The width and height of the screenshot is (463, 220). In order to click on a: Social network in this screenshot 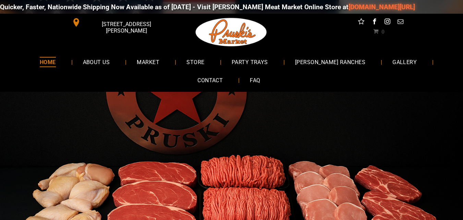, I will do `click(361, 22)`.